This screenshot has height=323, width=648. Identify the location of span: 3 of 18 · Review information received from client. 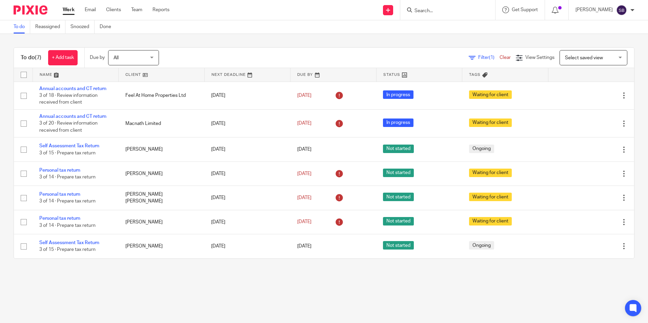
(68, 99).